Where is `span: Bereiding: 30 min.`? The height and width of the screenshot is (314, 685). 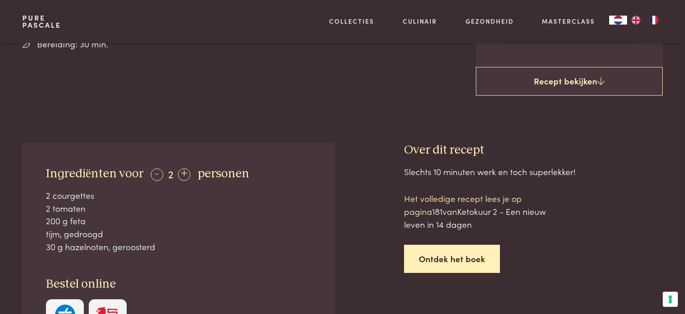 span: Bereiding: 30 min. is located at coordinates (73, 44).